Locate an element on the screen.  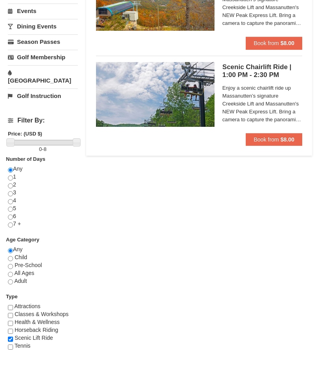
span: Classes & Workshops is located at coordinates (41, 315).